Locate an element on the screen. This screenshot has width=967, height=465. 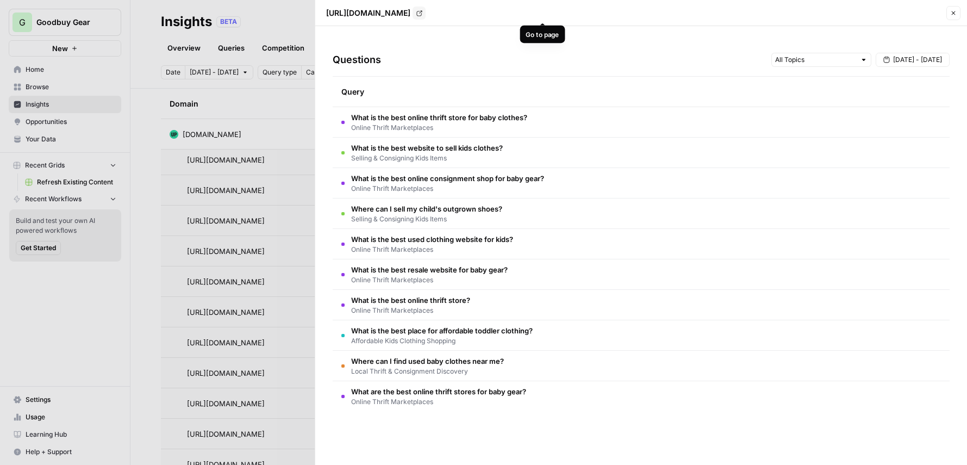
span: What is the best website to sell kids clothes? is located at coordinates (427, 148).